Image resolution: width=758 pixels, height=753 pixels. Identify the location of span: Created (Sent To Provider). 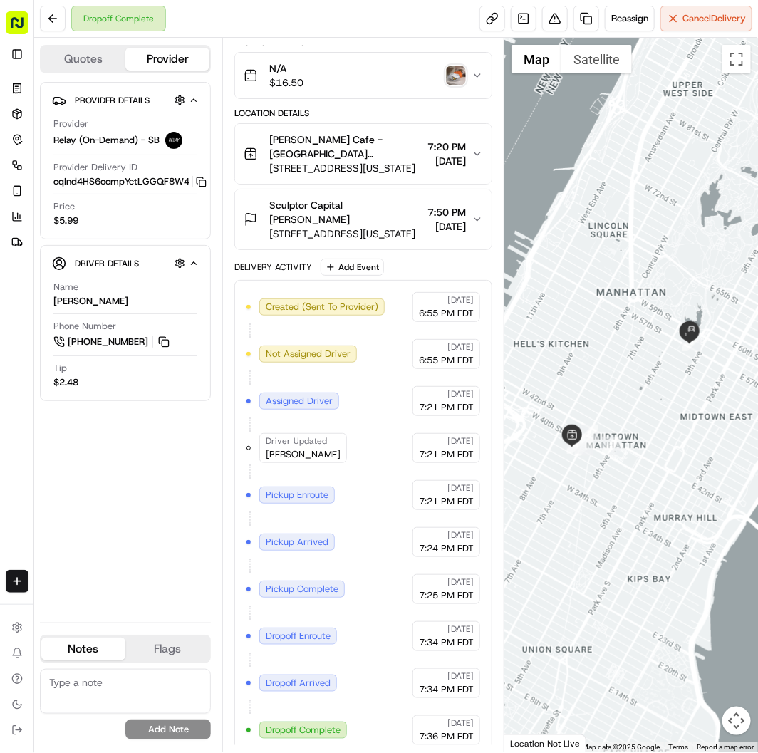
(322, 307).